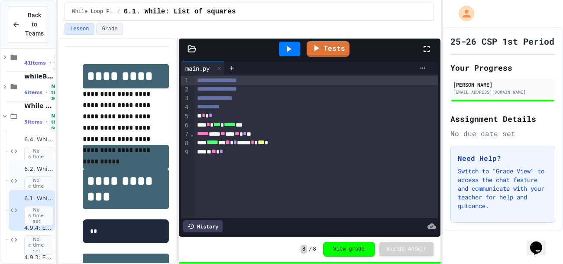 This screenshot has height=264, width=563. I want to click on div: 3, so click(185, 98).